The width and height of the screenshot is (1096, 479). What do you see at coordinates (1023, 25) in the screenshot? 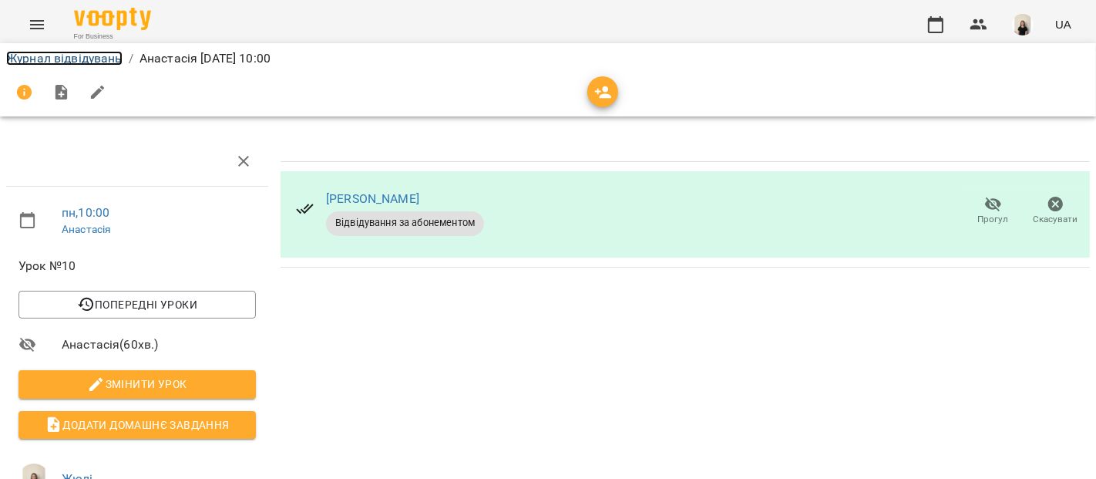
I see `img: a3bfcddf6556b8c8331b99a2d66cc7fb.png` at bounding box center [1023, 25].